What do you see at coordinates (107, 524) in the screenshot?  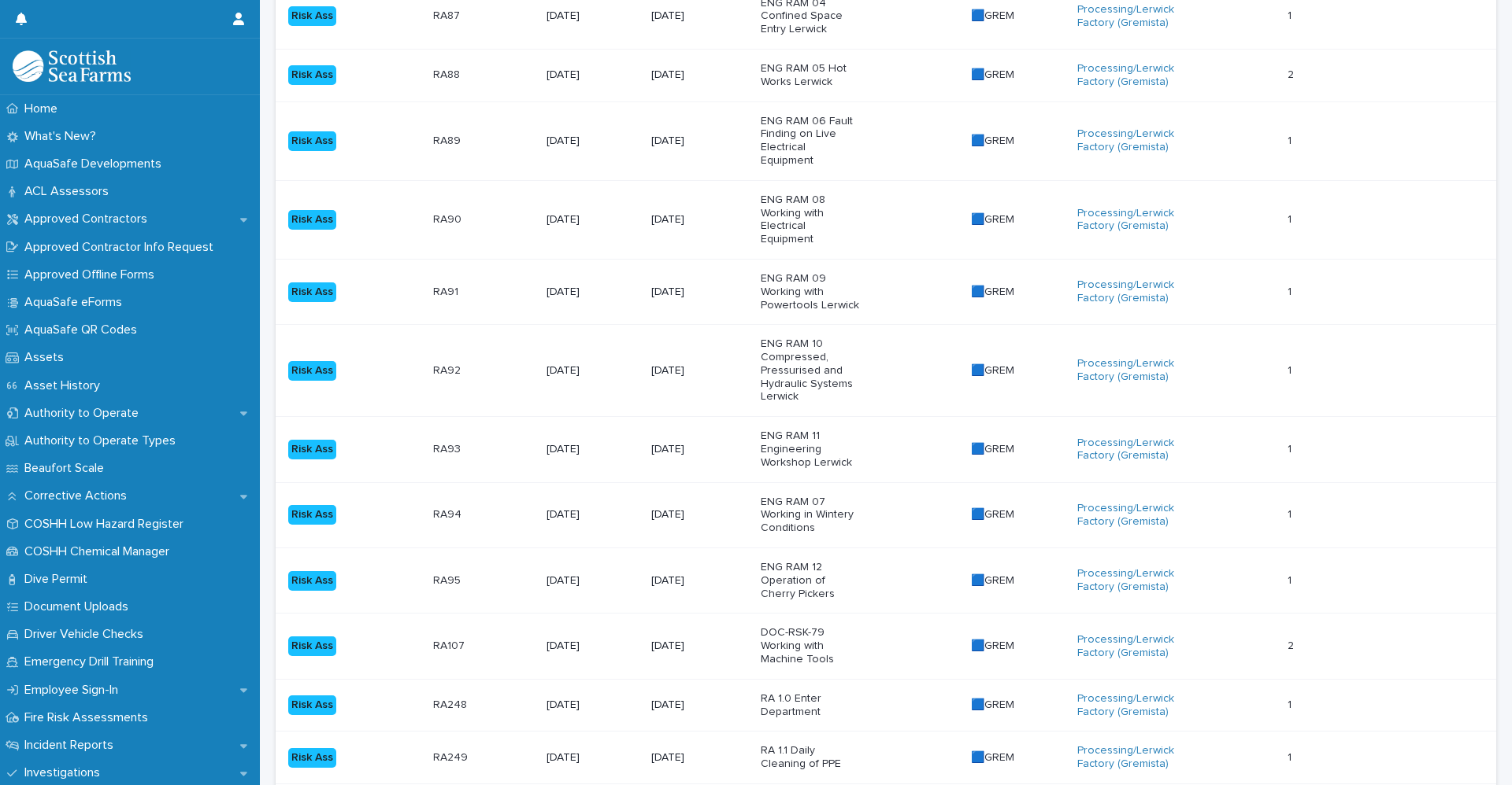 I see `p: COSHH Low Hazard Register` at bounding box center [107, 524].